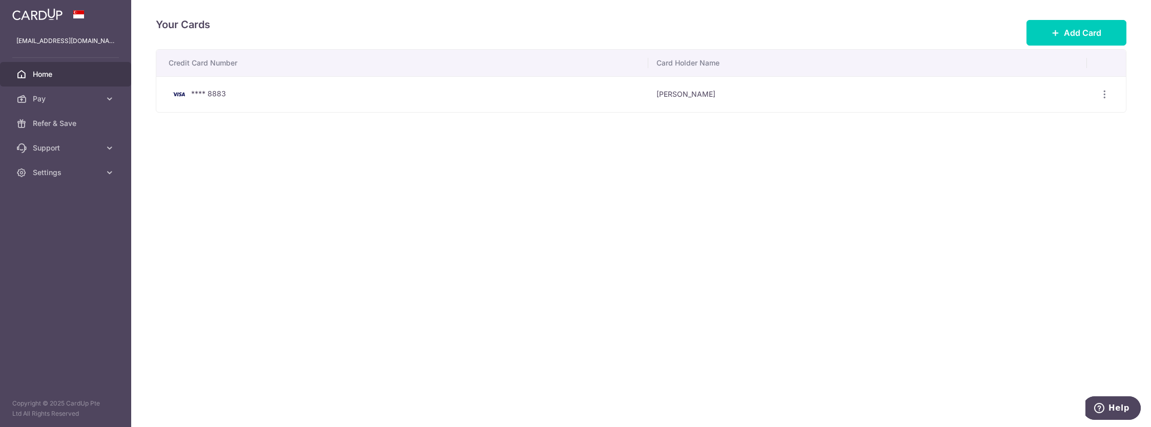 The image size is (1151, 427). What do you see at coordinates (67, 148) in the screenshot?
I see `span: Support` at bounding box center [67, 148].